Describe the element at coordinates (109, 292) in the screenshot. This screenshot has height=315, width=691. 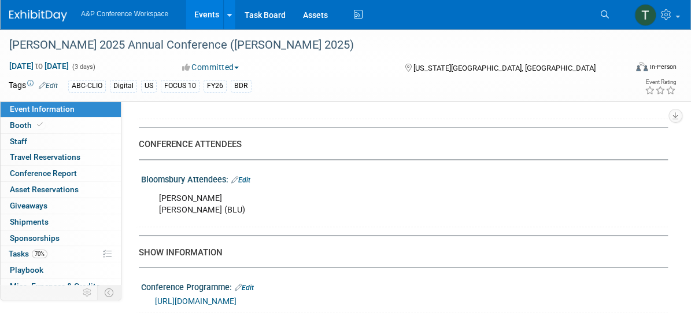
I see `td: Toggle Event Tabs` at that location.